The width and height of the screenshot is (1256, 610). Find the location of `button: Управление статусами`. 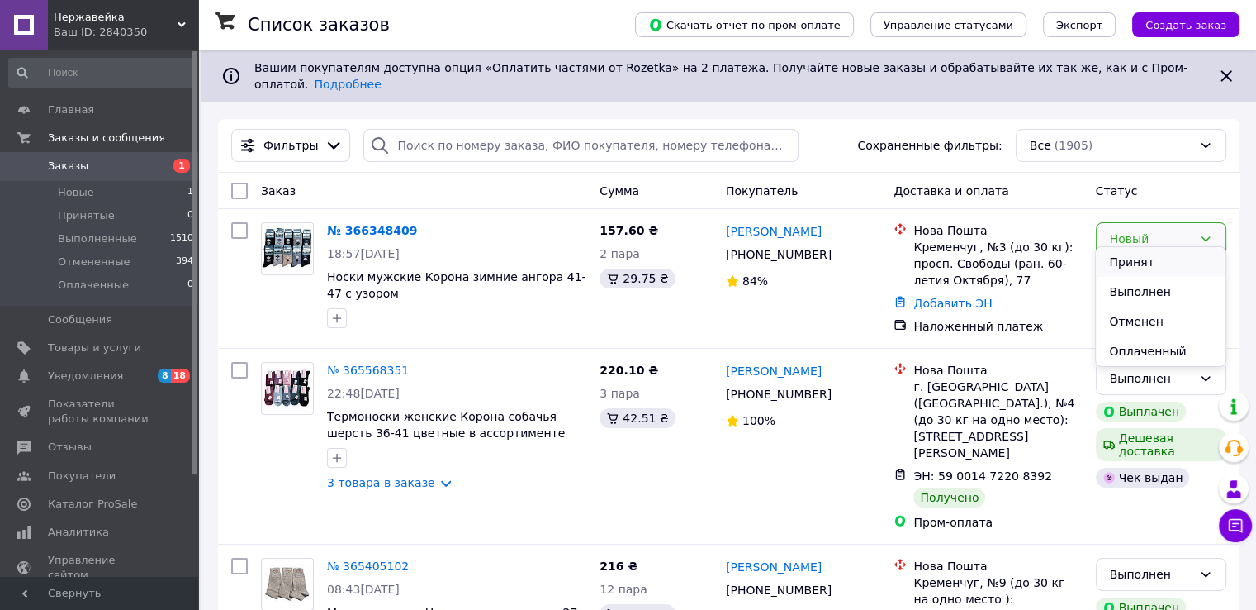

button: Управление статусами is located at coordinates (948, 25).